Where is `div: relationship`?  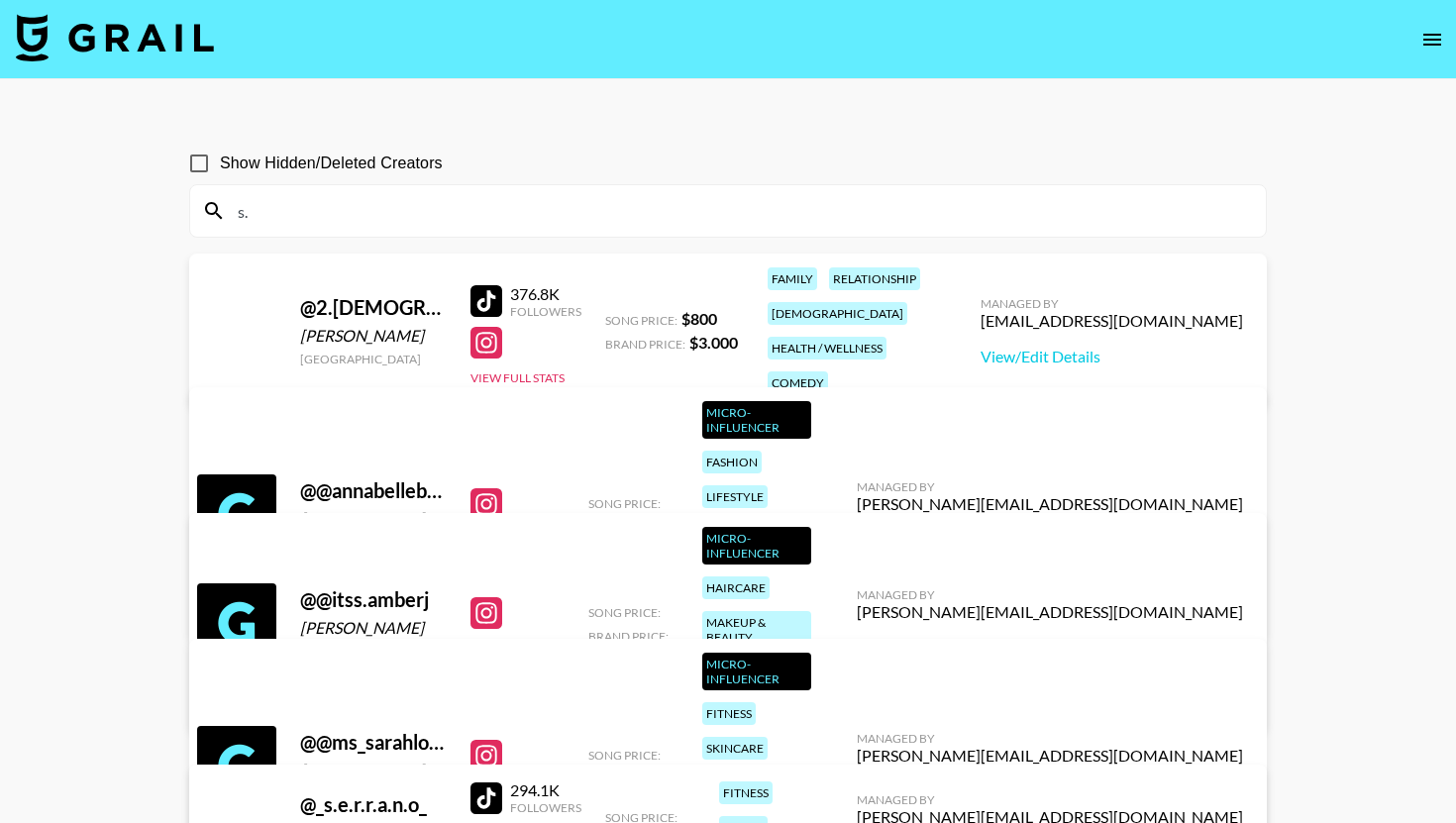
div: relationship is located at coordinates (874, 278).